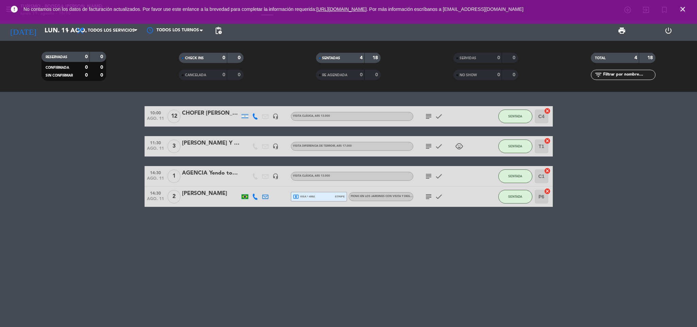  What do you see at coordinates (111, 31) in the screenshot?
I see `span: Todos los servicios` at bounding box center [111, 31].